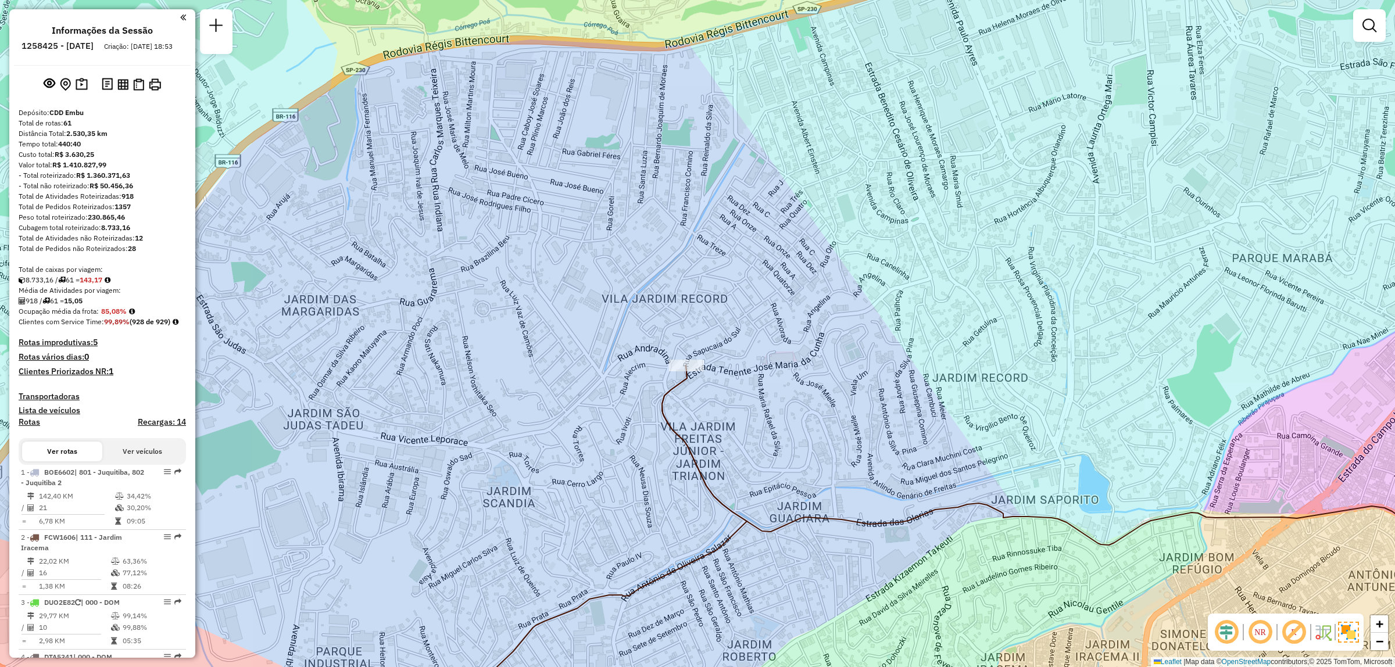 The image size is (1395, 667). Describe the element at coordinates (91, 280) in the screenshot. I see `strong: 143,17` at that location.